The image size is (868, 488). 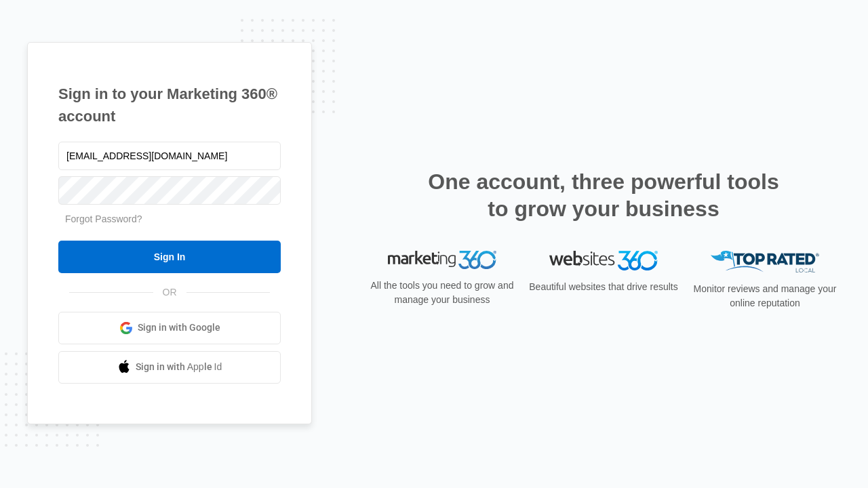 I want to click on p: Beautiful websites that drive results, so click(x=603, y=287).